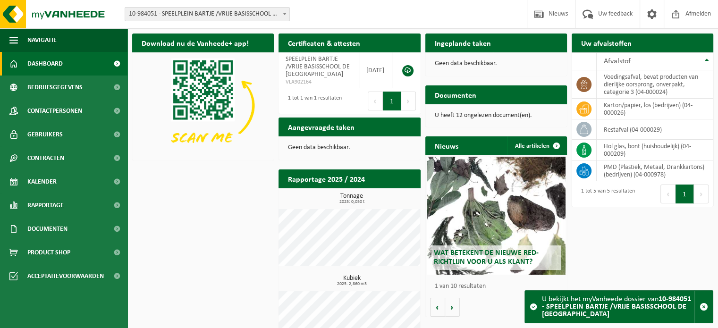 This screenshot has width=718, height=328. What do you see at coordinates (321, 126) in the screenshot?
I see `h2: Aangevraagde taken` at bounding box center [321, 126].